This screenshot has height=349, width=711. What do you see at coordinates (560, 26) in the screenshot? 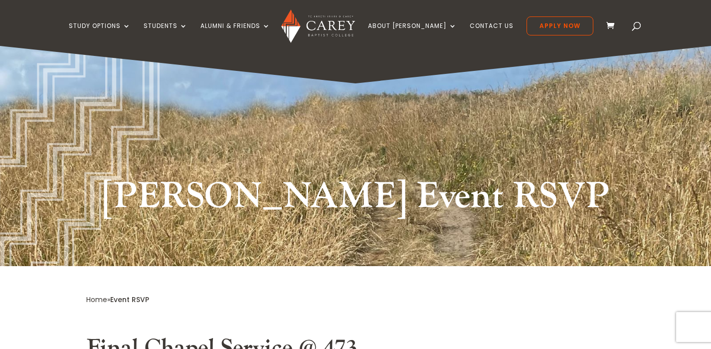
I see `a: Apply Now` at bounding box center [560, 26].